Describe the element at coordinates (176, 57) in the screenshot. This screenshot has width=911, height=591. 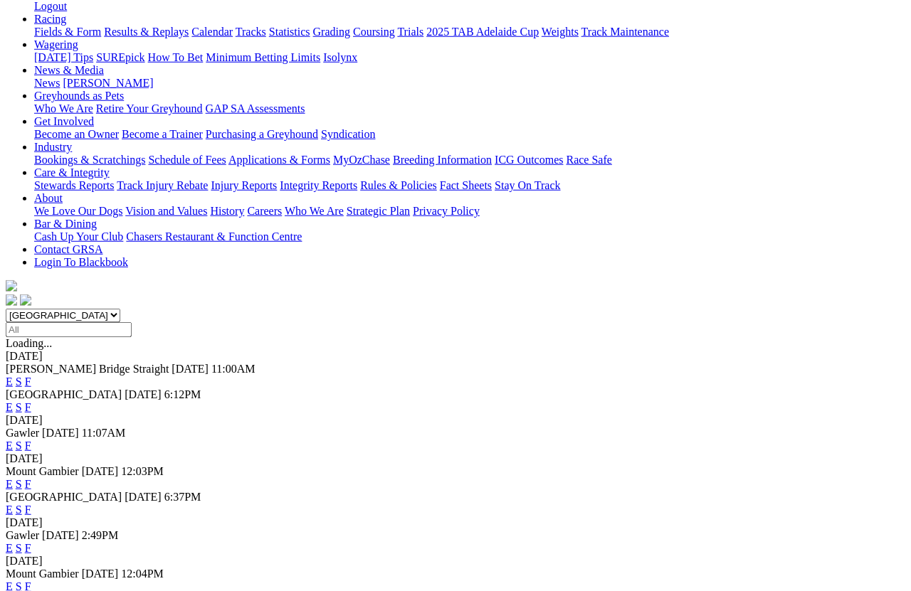
I see `a: How To Bet` at that location.